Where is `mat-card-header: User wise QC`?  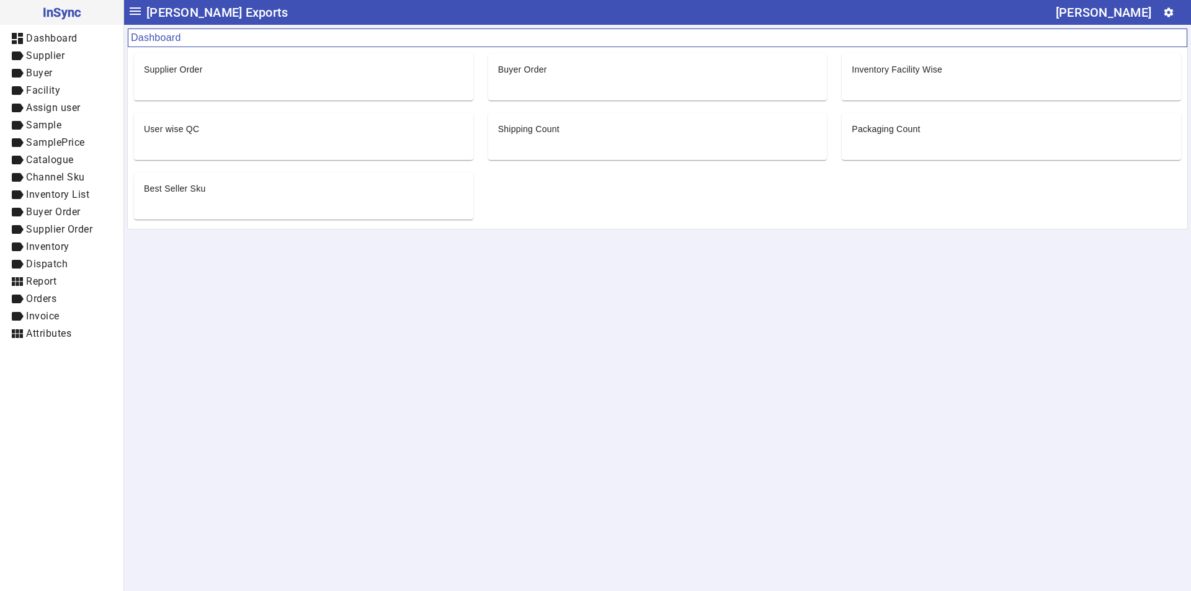 mat-card-header: User wise QC is located at coordinates (303, 124).